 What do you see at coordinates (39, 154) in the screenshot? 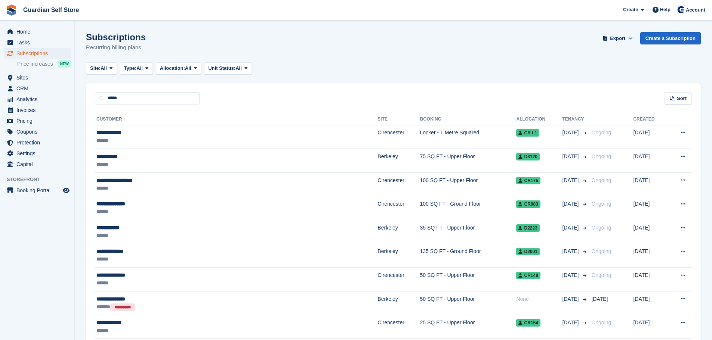
I see `span: Settings` at bounding box center [39, 154].